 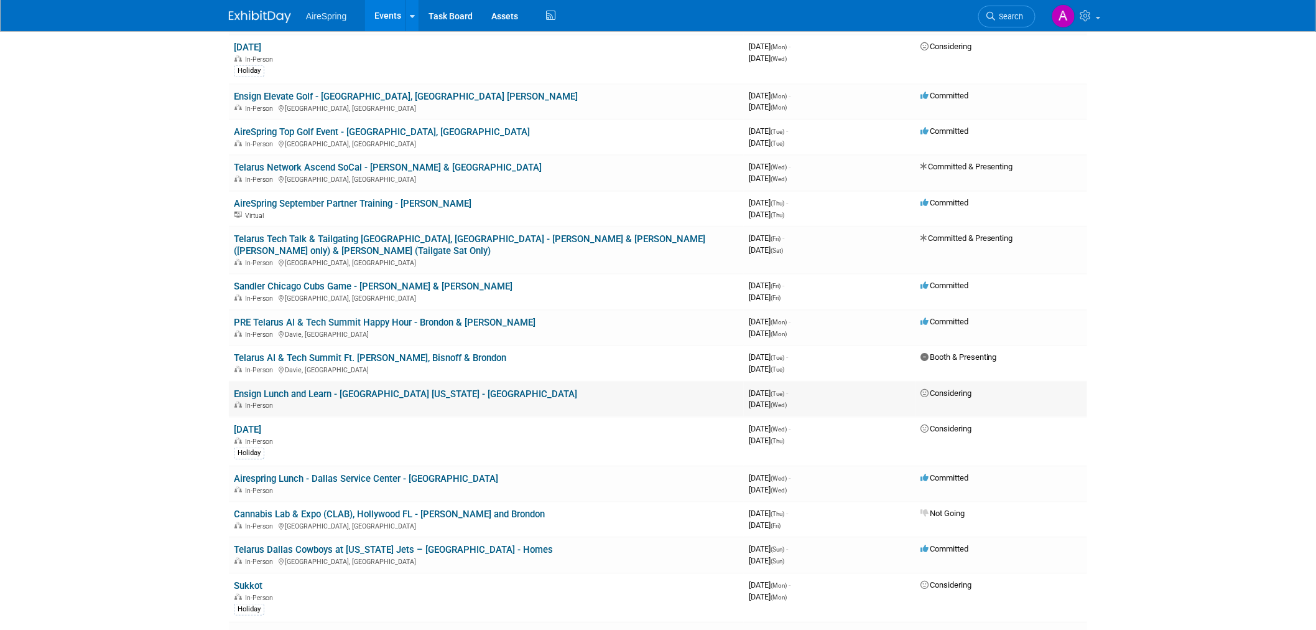 I want to click on span: (Sat), so click(x=777, y=250).